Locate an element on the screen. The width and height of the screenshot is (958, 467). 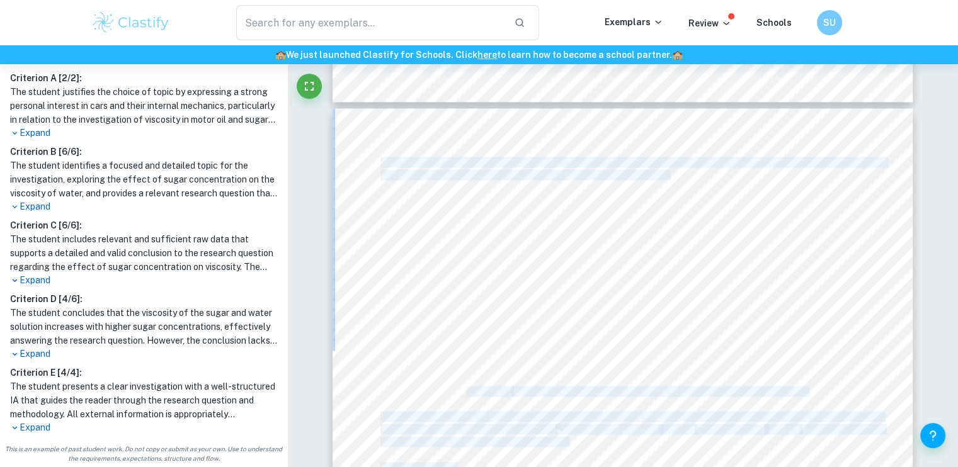
p: Review is located at coordinates (710, 23).